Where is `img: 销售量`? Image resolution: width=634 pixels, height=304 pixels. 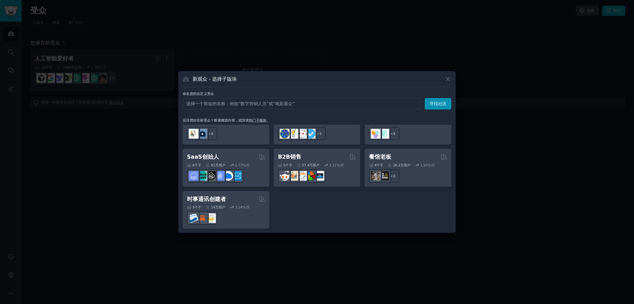 img: 销售量 is located at coordinates (284, 176).